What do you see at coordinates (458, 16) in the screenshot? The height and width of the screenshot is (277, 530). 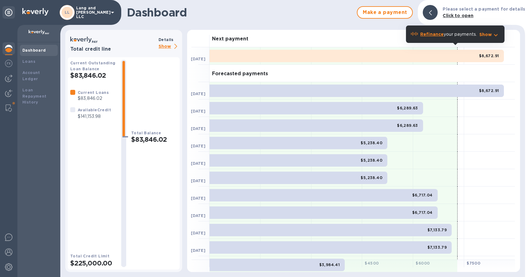 I see `b: Click to open` at bounding box center [458, 16].